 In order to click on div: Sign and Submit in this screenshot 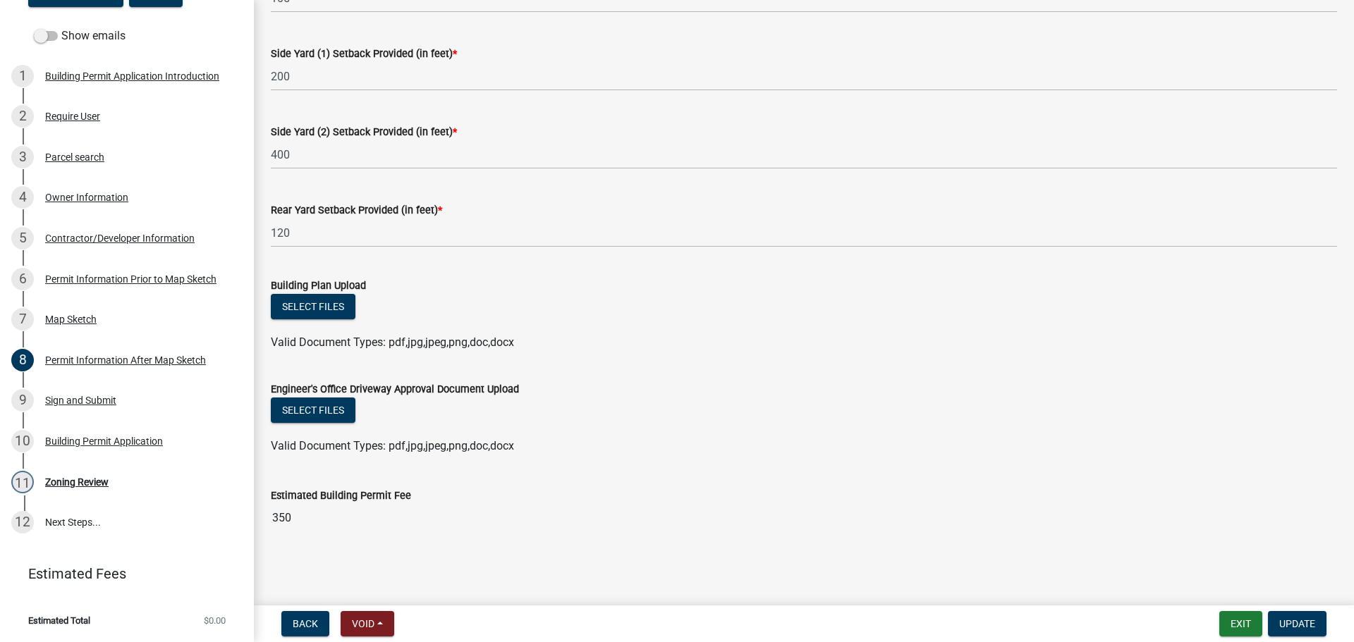, I will do `click(80, 401)`.